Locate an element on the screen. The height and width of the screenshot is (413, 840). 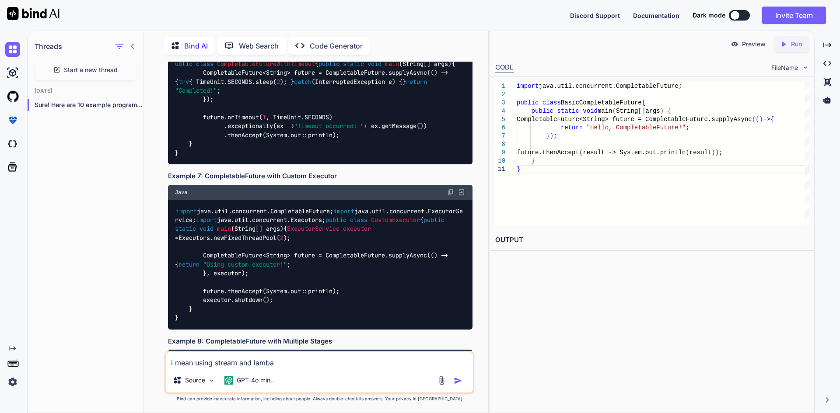
code: java.util.concurrent.CompletableFuture; java.util.concurrent.ExecutorService; java.util.concurren... is located at coordinates (318, 265).